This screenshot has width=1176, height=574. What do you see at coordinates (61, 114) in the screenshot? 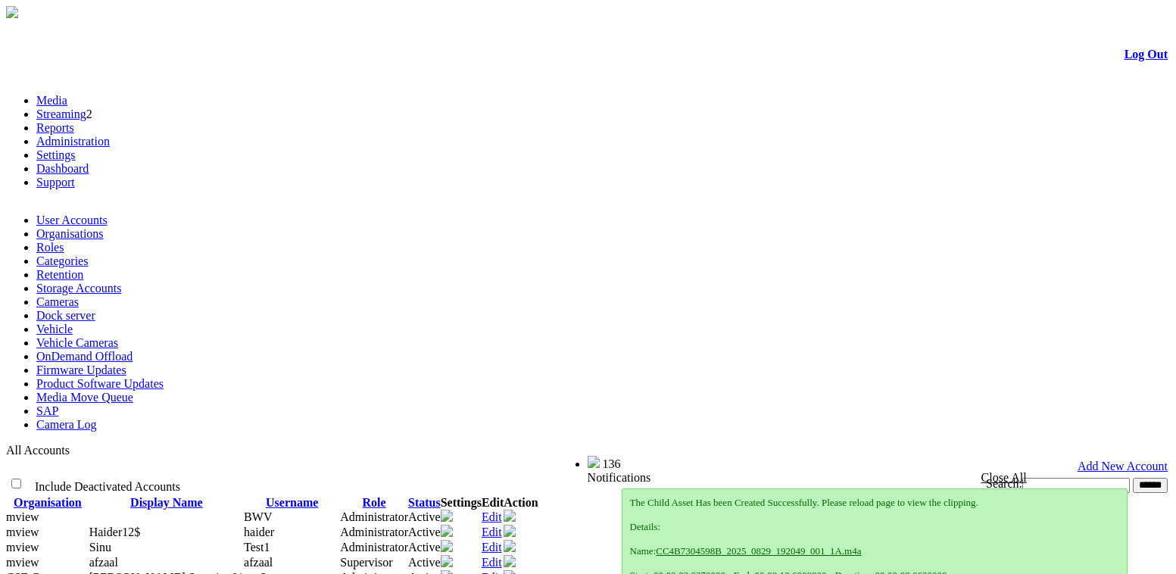
I see `a: Streaming` at bounding box center [61, 114].